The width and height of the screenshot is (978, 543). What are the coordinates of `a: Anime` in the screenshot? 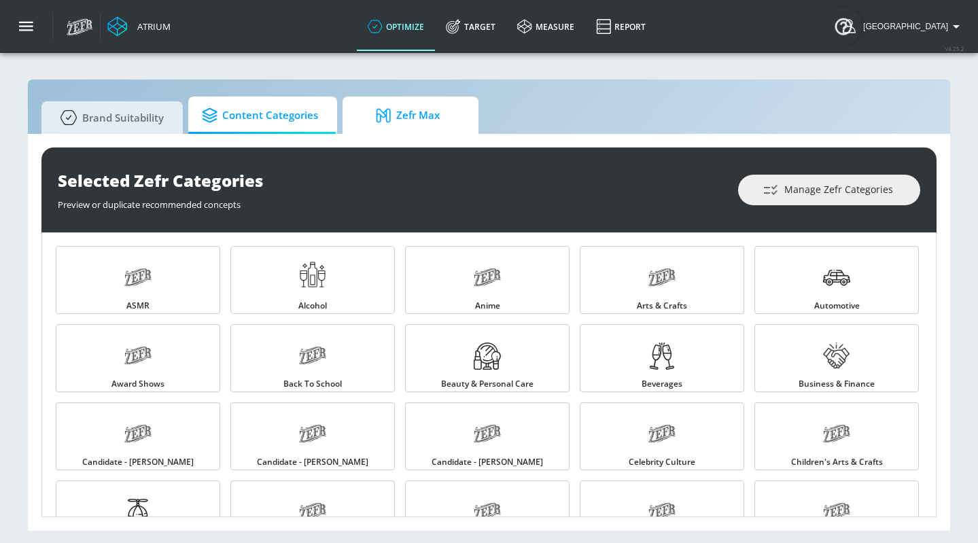 It's located at (488, 280).